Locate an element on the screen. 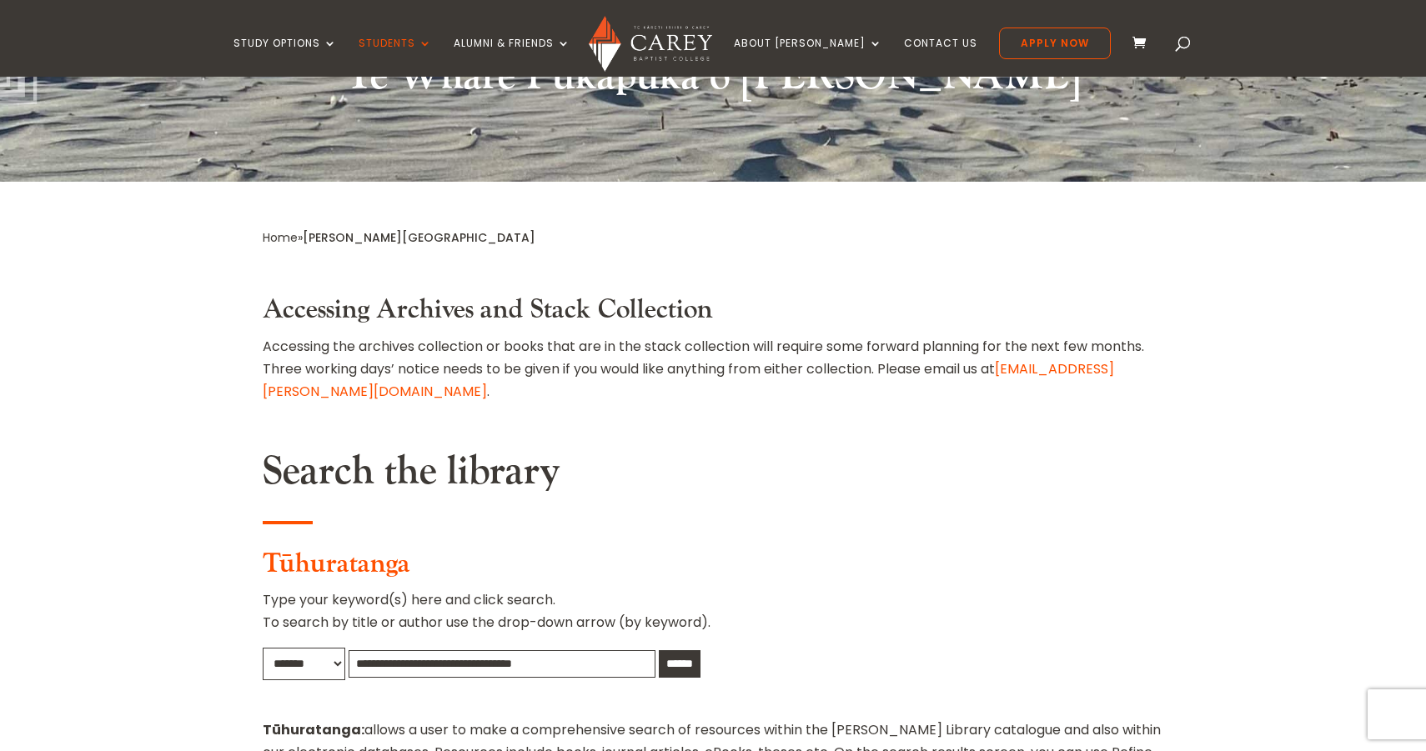 The width and height of the screenshot is (1426, 751). p: Type your keyword(s) here and click search. To search by title or author use the drop-down arrow ... is located at coordinates (713, 618).